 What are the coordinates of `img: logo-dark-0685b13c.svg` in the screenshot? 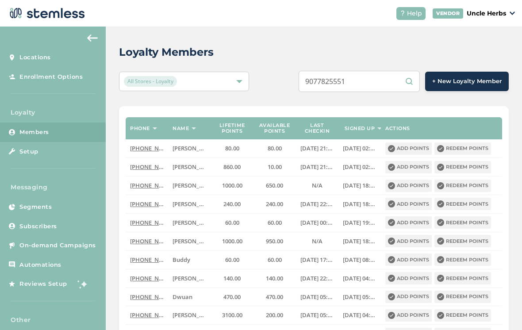 It's located at (46, 13).